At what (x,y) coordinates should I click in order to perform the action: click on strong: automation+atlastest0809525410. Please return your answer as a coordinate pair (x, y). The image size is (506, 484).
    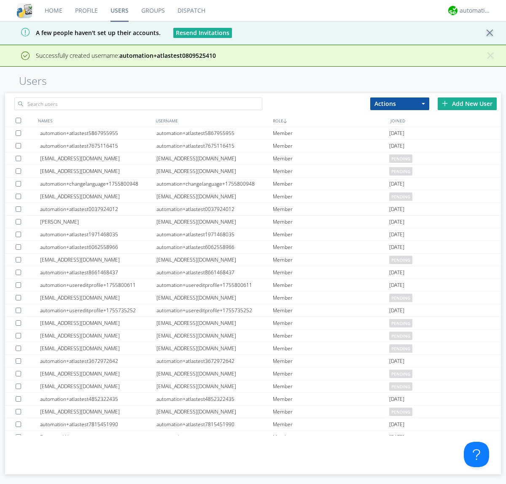
    Looking at the image, I should click on (167, 55).